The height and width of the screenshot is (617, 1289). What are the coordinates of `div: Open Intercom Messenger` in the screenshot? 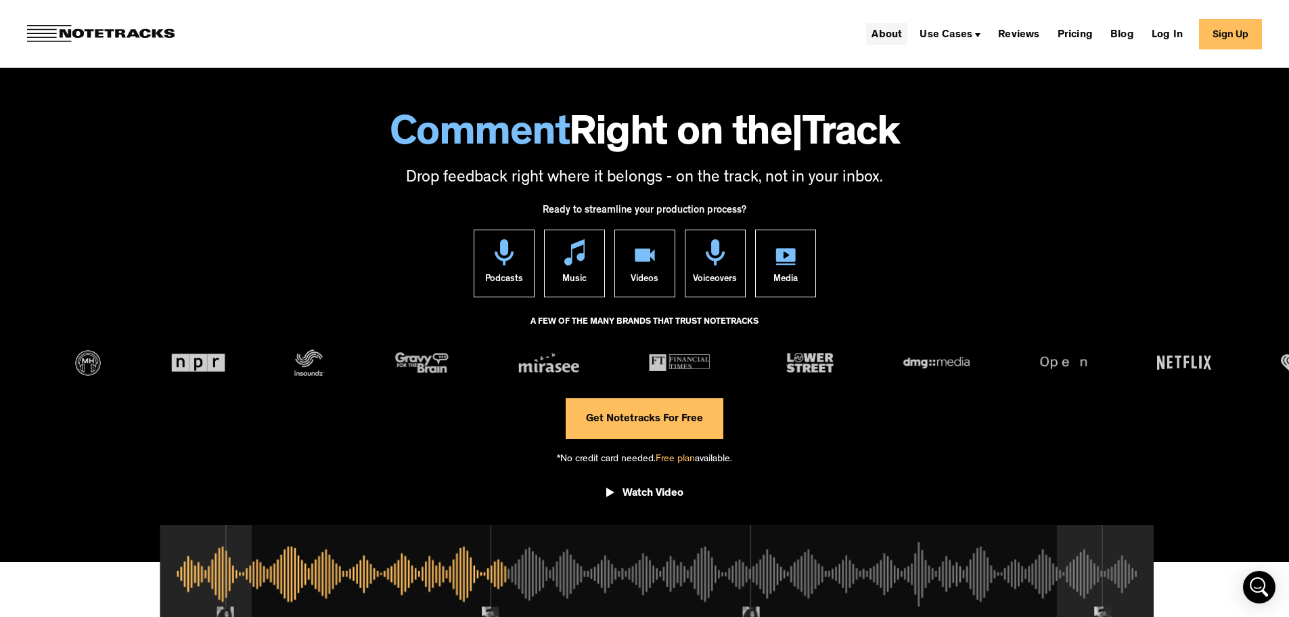 It's located at (1260, 587).